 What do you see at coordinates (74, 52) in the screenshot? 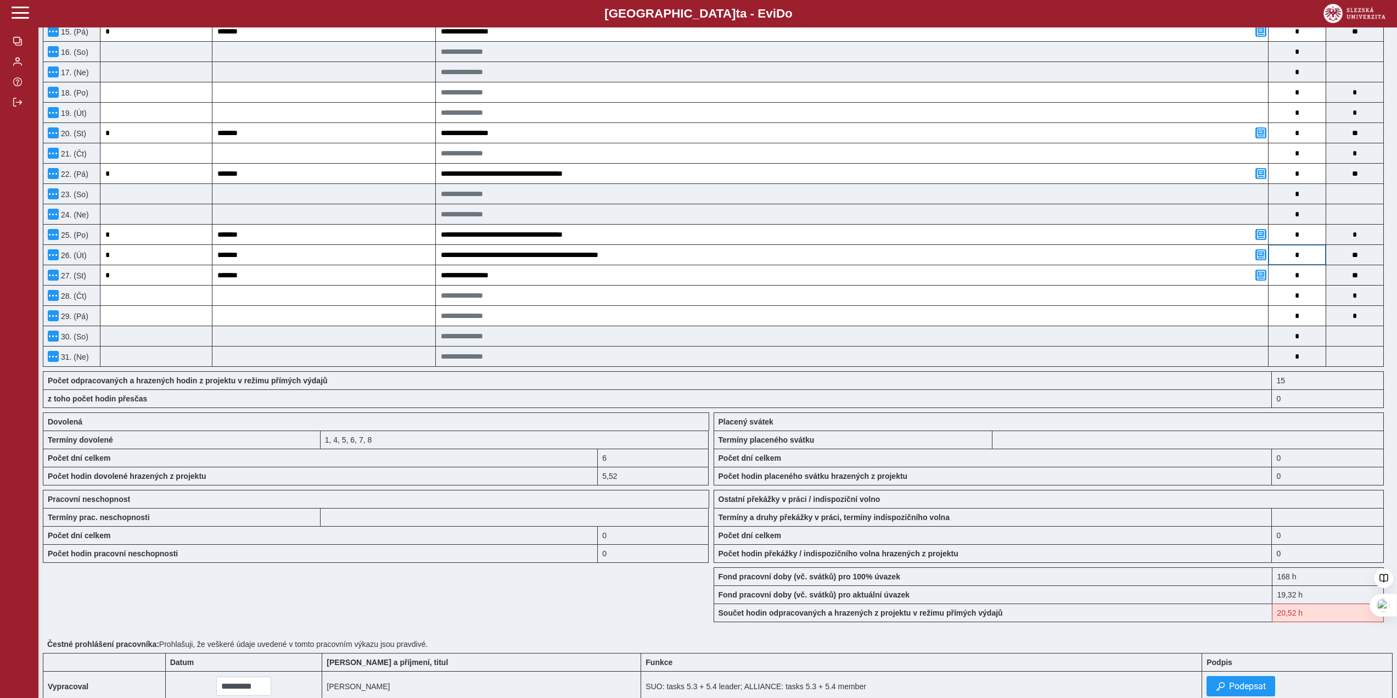
I see `span: 16. (So)` at bounding box center [74, 52].